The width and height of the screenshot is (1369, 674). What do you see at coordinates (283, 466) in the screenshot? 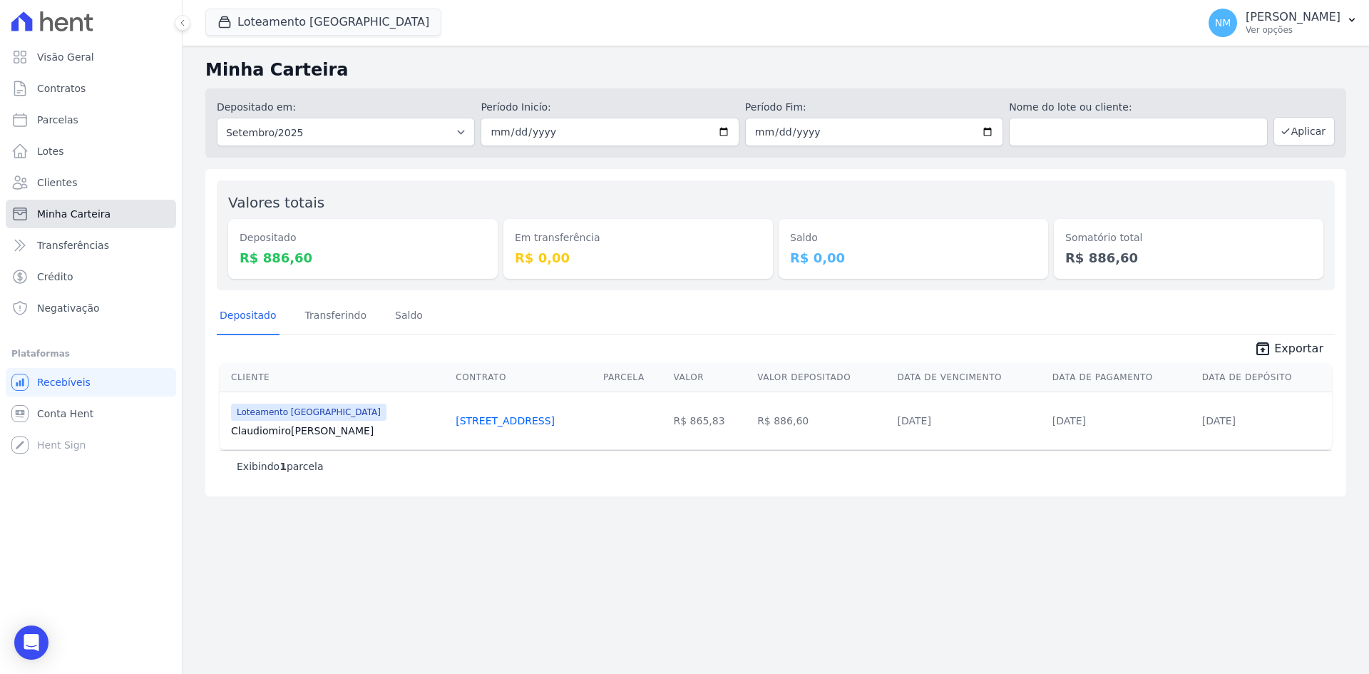
I see `b: 1` at bounding box center [283, 466].